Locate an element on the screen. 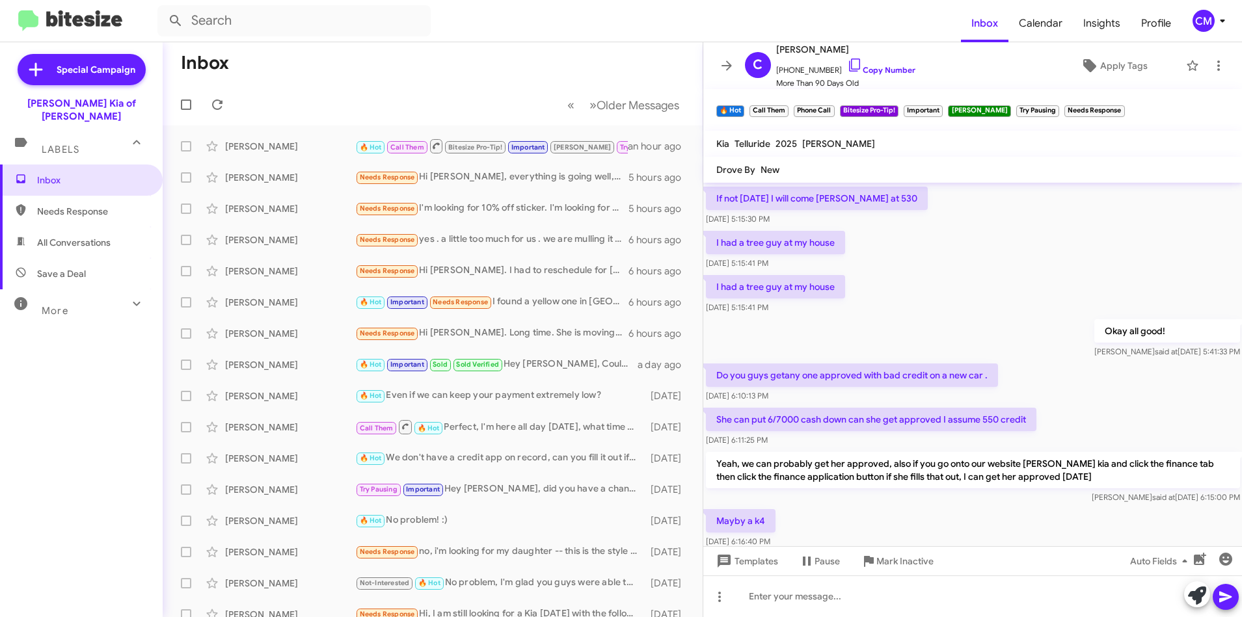 The height and width of the screenshot is (617, 1242). div: no, i'm looking for my daughter -- this is the style she wants. I'll keep looking, thank you is located at coordinates (500, 552).